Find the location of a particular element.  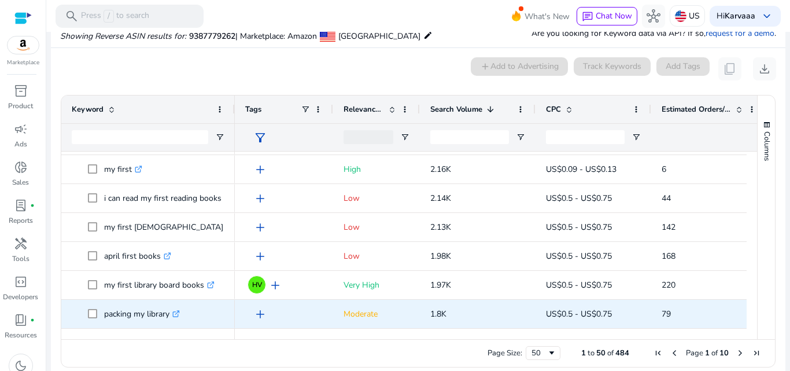

p: Resources is located at coordinates (21, 335).